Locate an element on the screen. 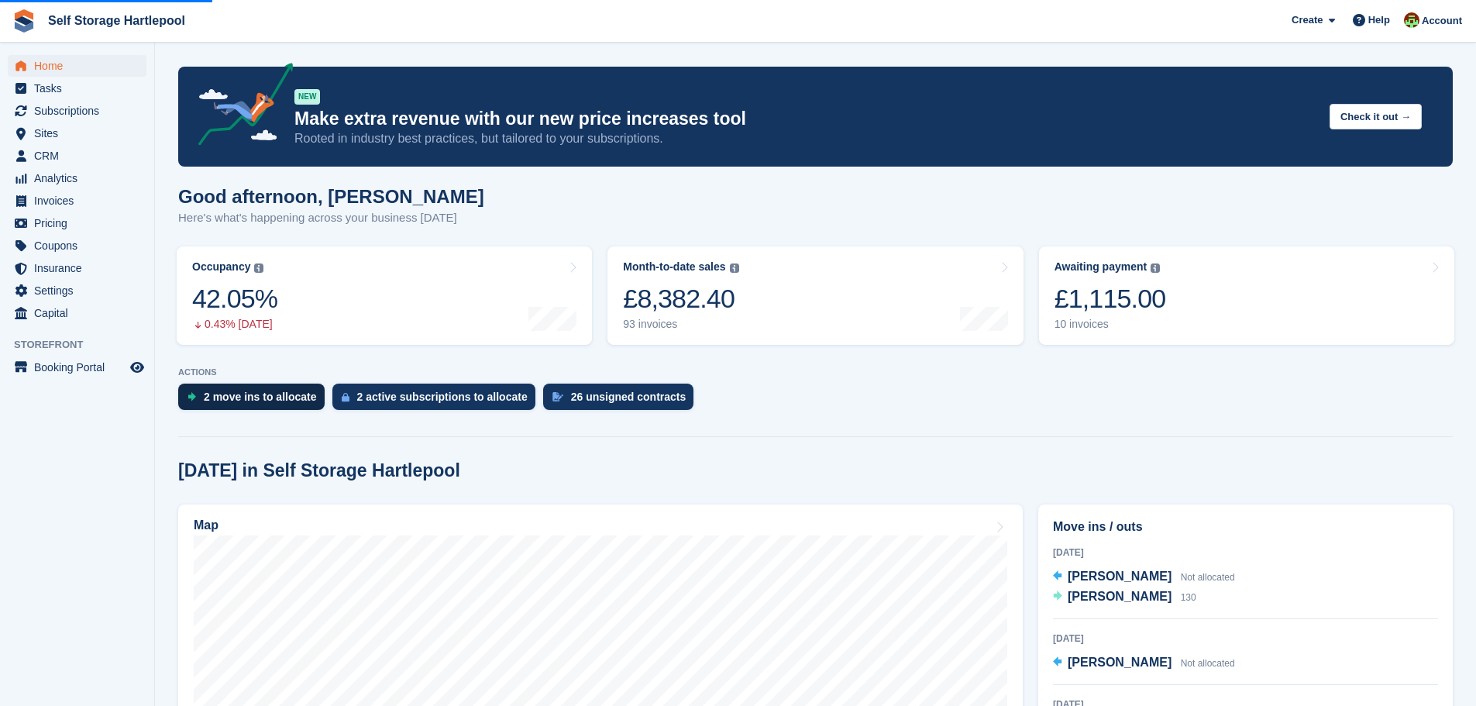 This screenshot has height=706, width=1476. div: Awaiting payment is located at coordinates (1101, 267).